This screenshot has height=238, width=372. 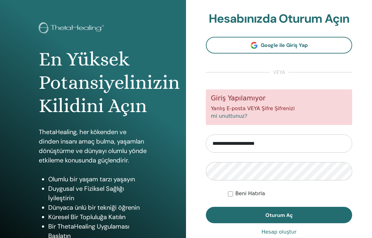 I want to click on h1: En Yüksek Potansiyelinizin Kilidini Açın, so click(x=93, y=83).